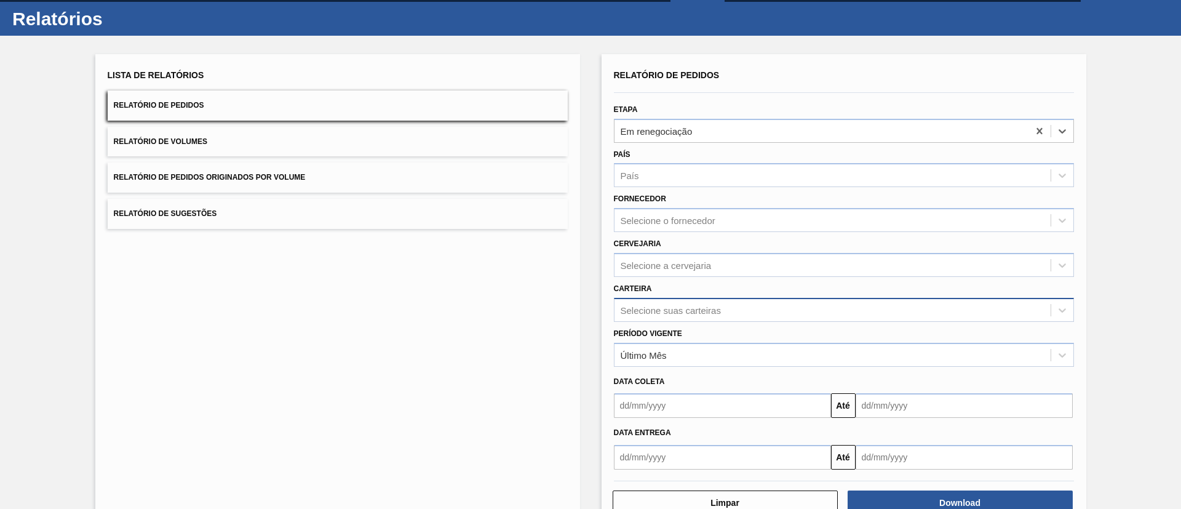  Describe the element at coordinates (637, 244) in the screenshot. I see `label: Cervejaria` at that location.